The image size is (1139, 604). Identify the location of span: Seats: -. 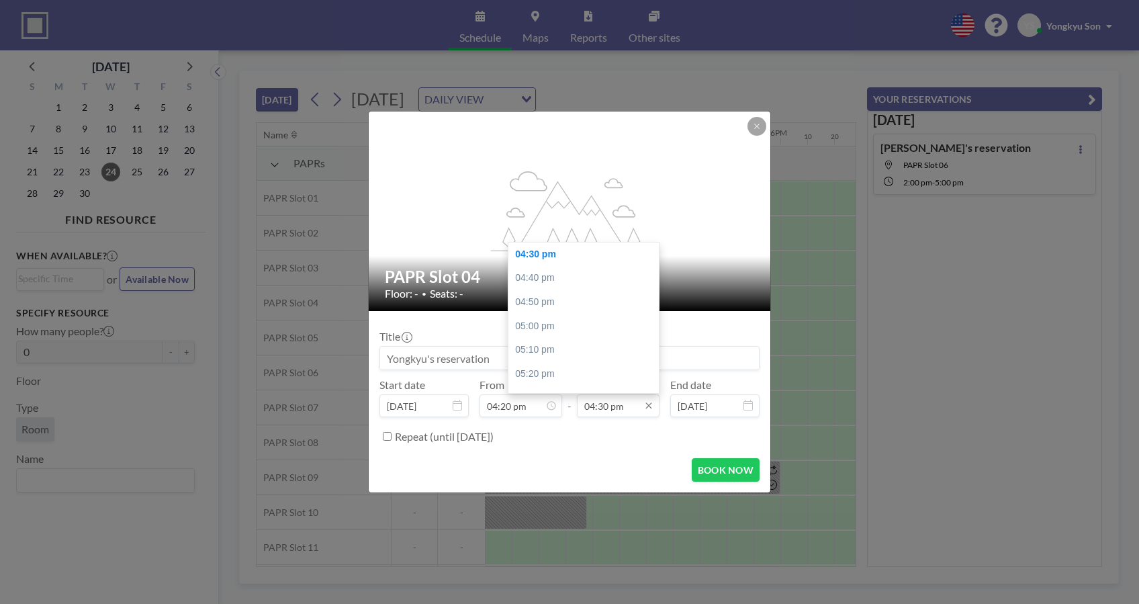
(446, 293).